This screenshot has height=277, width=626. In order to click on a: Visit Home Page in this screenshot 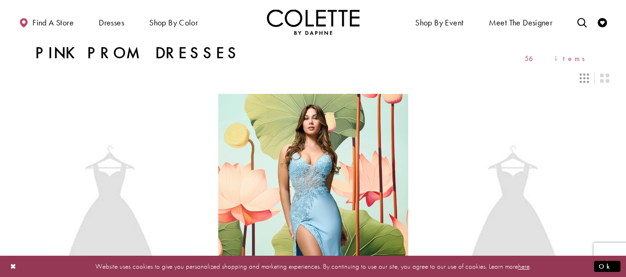, I will do `click(313, 22)`.